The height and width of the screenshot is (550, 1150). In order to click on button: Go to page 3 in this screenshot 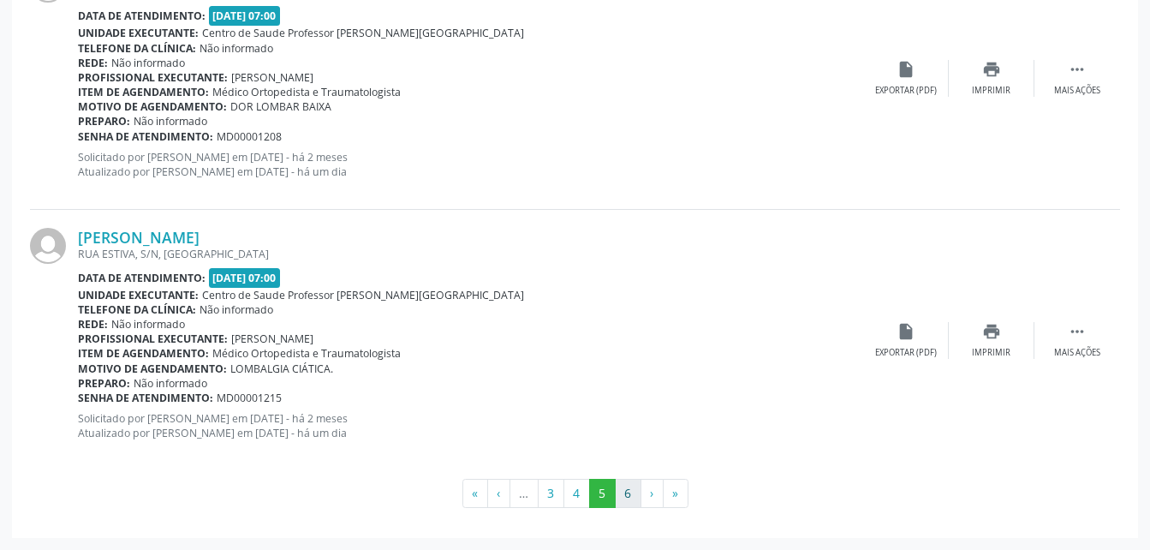, I will do `click(551, 493)`.